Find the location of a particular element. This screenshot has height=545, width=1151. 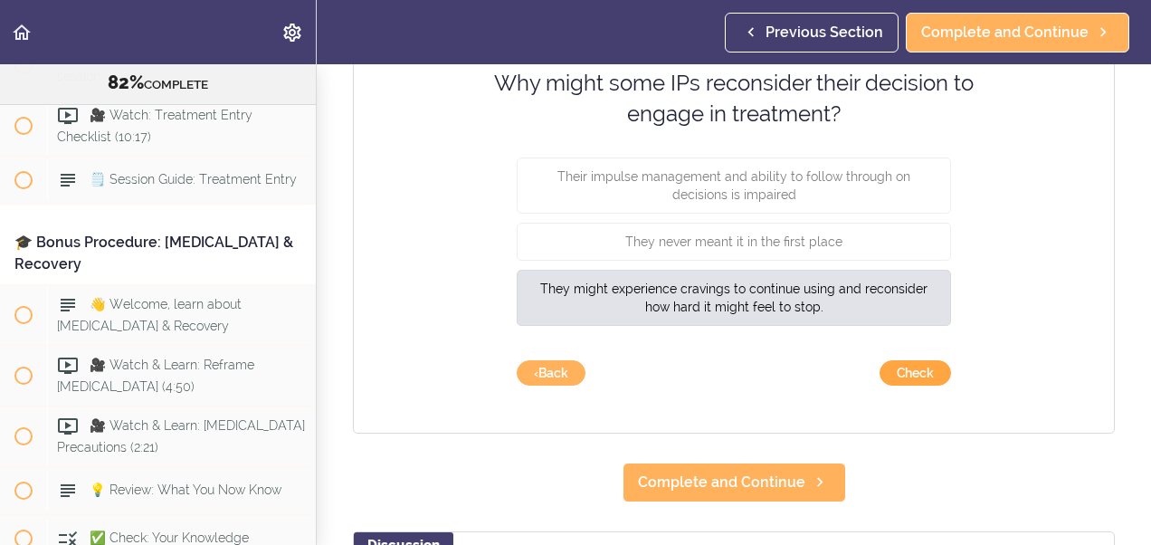

span: 🎥 Watch: Treatment Entry Checklist (10:17) is located at coordinates (155, 126).